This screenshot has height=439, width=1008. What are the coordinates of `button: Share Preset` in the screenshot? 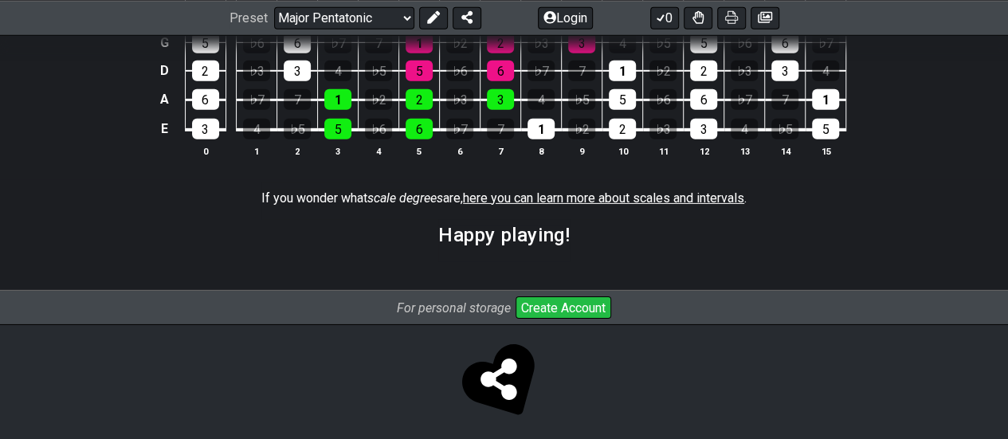 It's located at (467, 18).